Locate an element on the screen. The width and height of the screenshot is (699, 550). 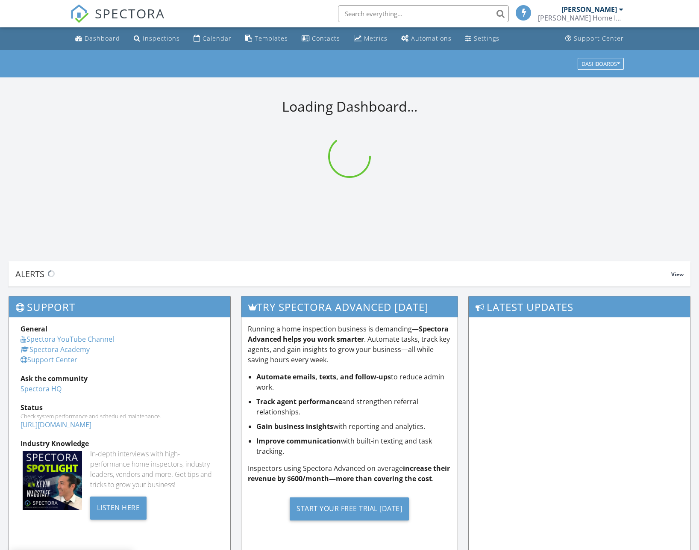
a: Spectora HQ is located at coordinates (41, 389).